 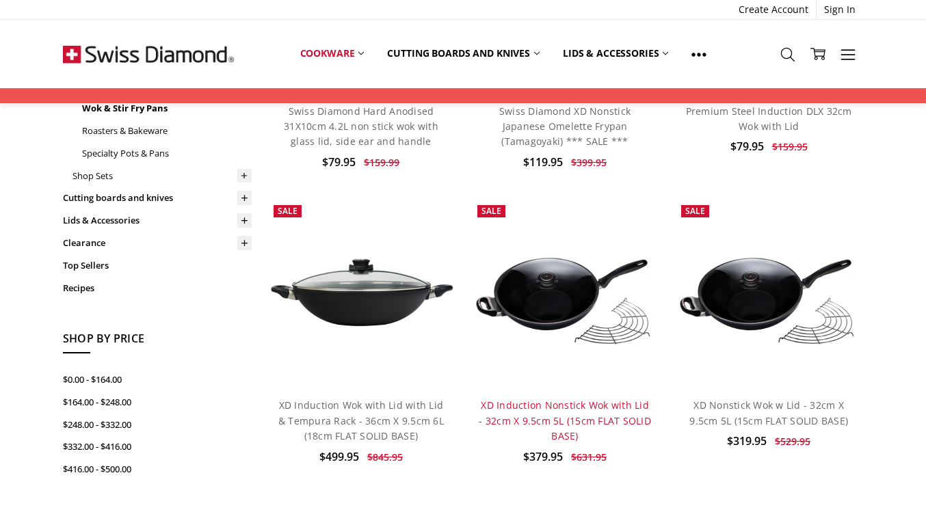 What do you see at coordinates (157, 243) in the screenshot?
I see `a: Clearance` at bounding box center [157, 243].